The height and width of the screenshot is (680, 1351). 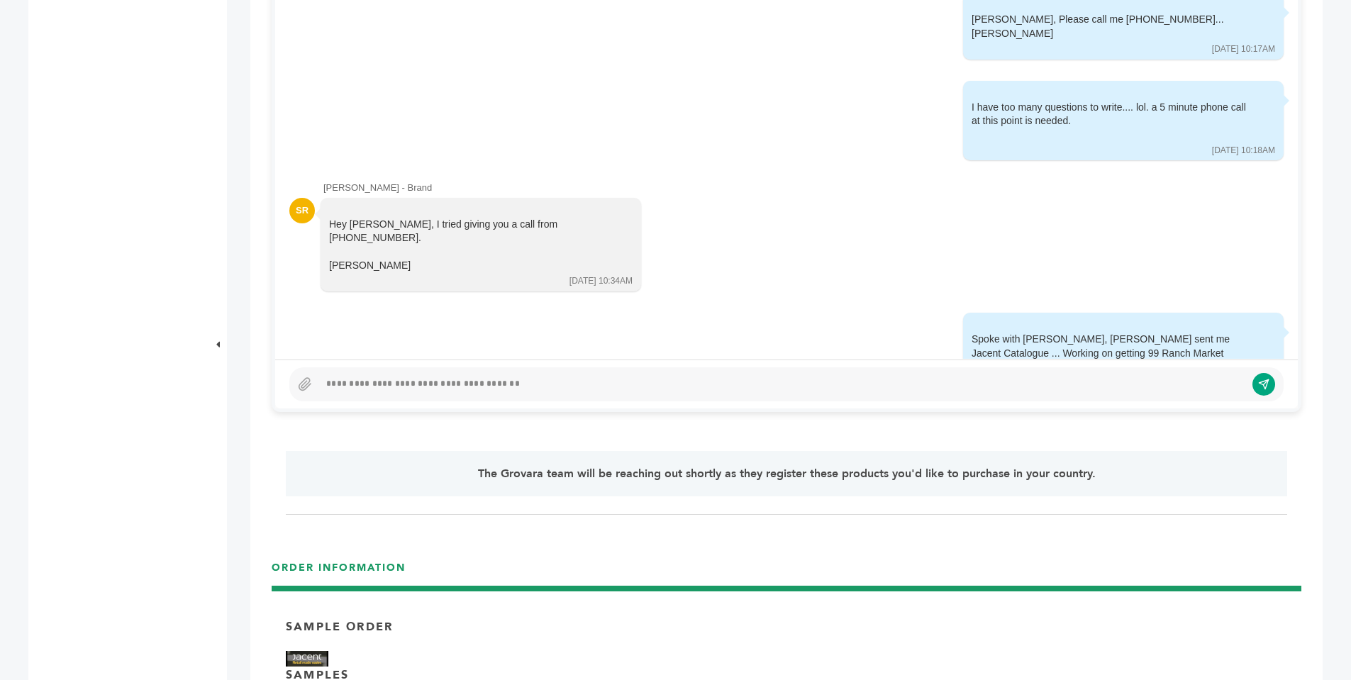 What do you see at coordinates (786, 573) in the screenshot?
I see `h3: ORDER INFORMATION` at bounding box center [786, 573].